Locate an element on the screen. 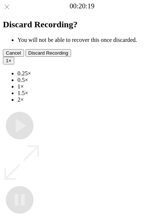 The height and width of the screenshot is (217, 164). button: Discard Recording is located at coordinates (48, 53).